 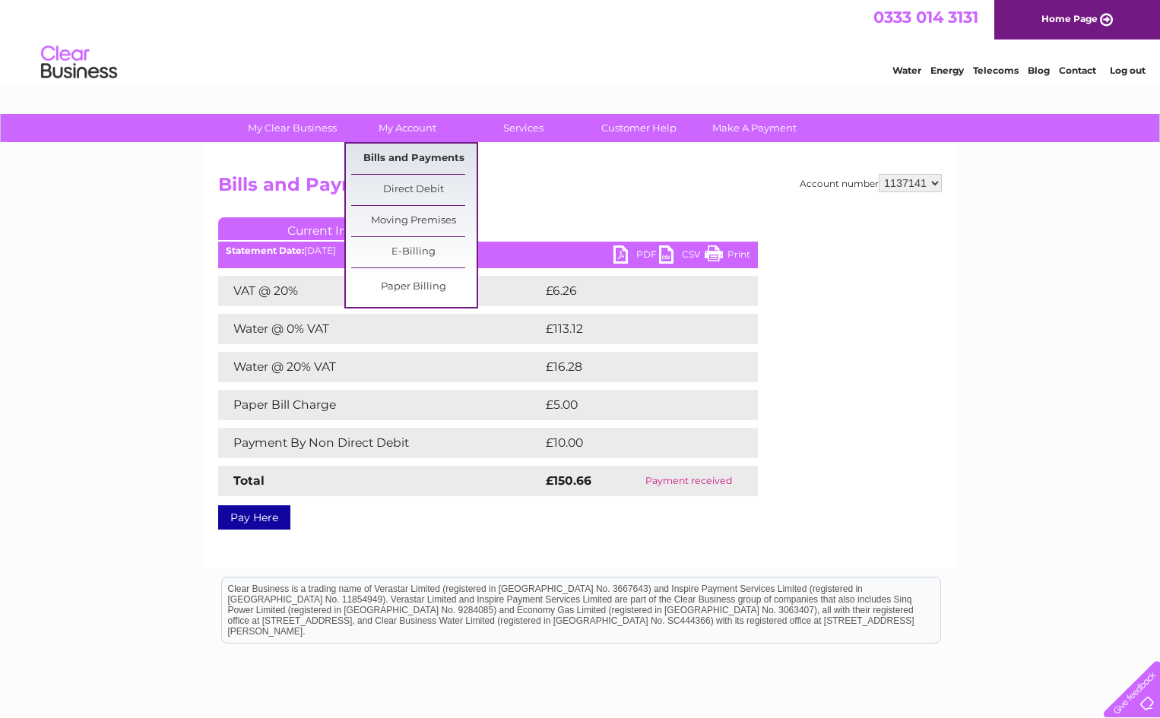 I want to click on td: Payment received, so click(x=689, y=481).